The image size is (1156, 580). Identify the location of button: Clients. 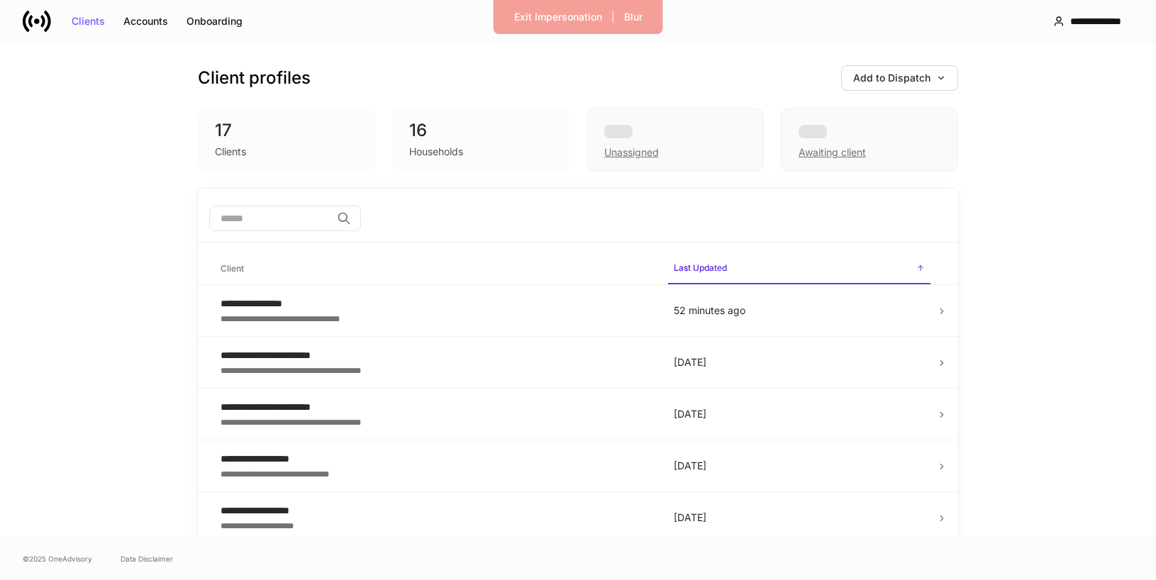
(88, 21).